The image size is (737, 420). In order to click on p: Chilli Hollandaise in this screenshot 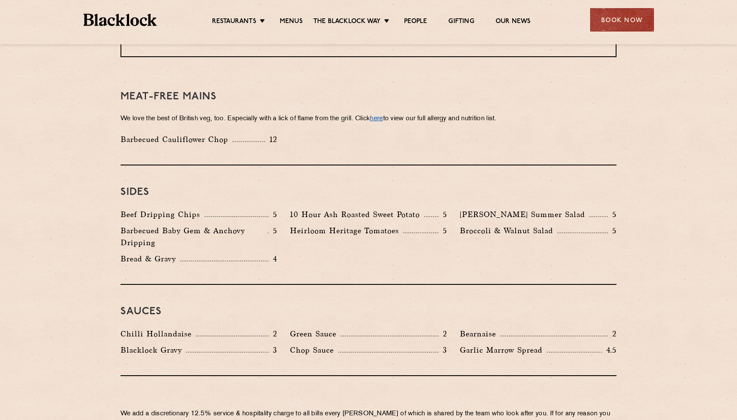, I will do `click(158, 334)`.